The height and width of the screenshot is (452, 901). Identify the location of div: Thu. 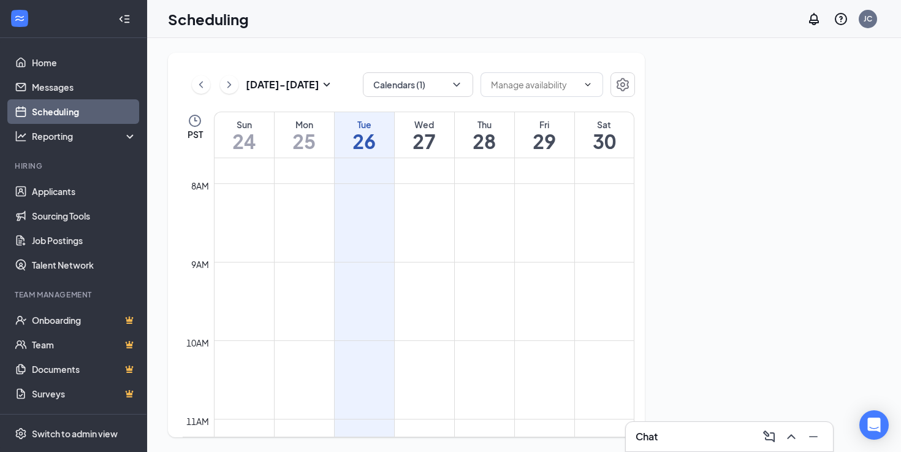
(484, 124).